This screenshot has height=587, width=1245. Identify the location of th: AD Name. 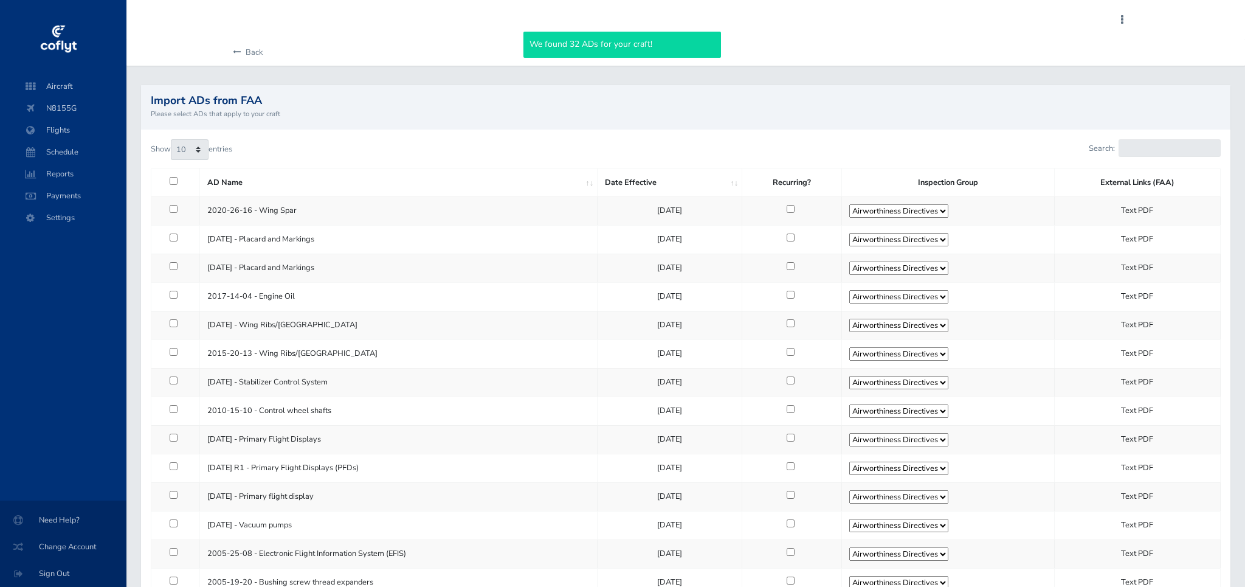
(398, 182).